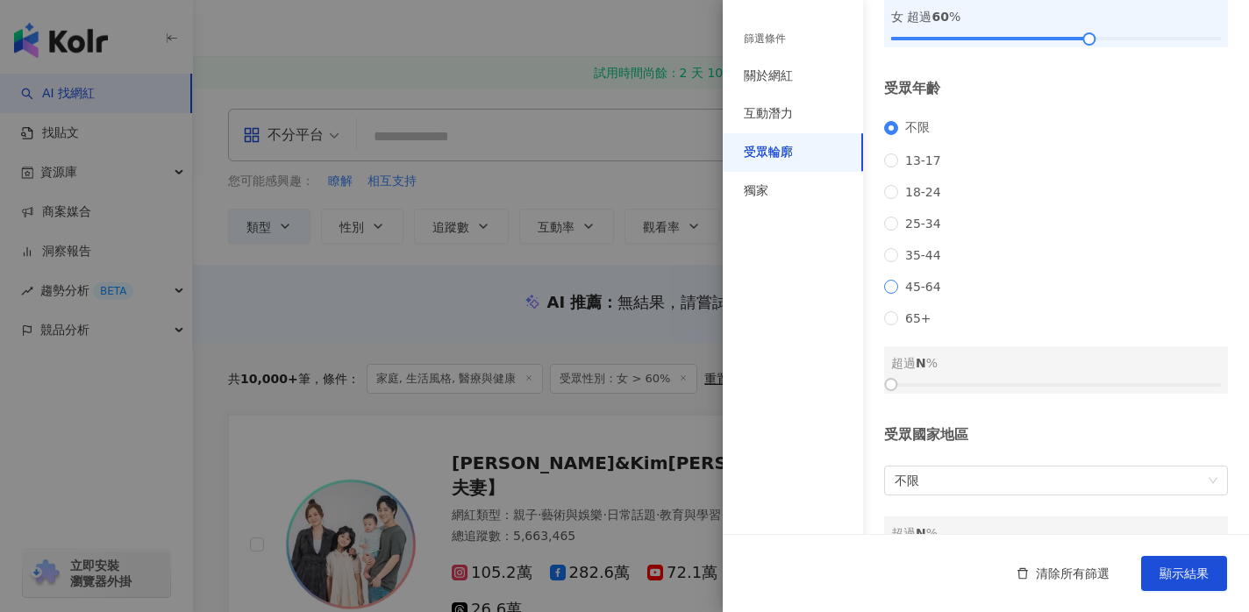 This screenshot has height=612, width=1249. I want to click on button: 顯示結果, so click(1184, 573).